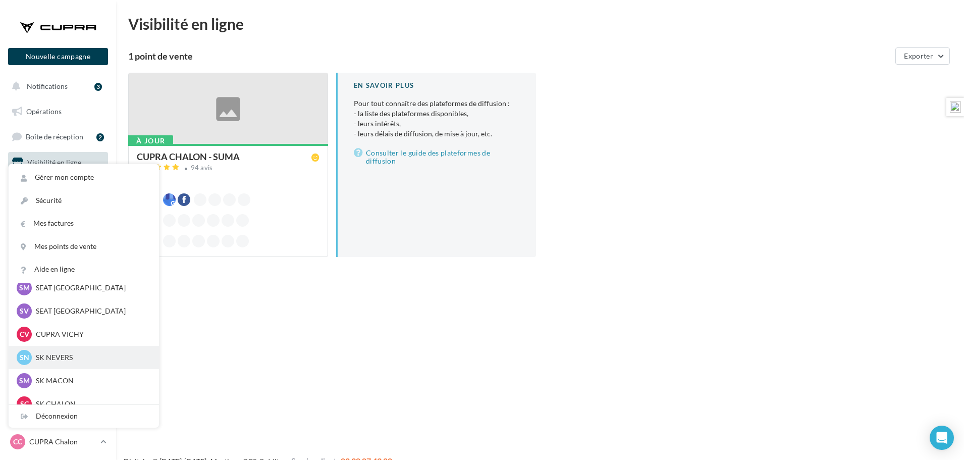 This screenshot has height=460, width=964. Describe the element at coordinates (58, 238) in the screenshot. I see `a: Contacts` at that location.